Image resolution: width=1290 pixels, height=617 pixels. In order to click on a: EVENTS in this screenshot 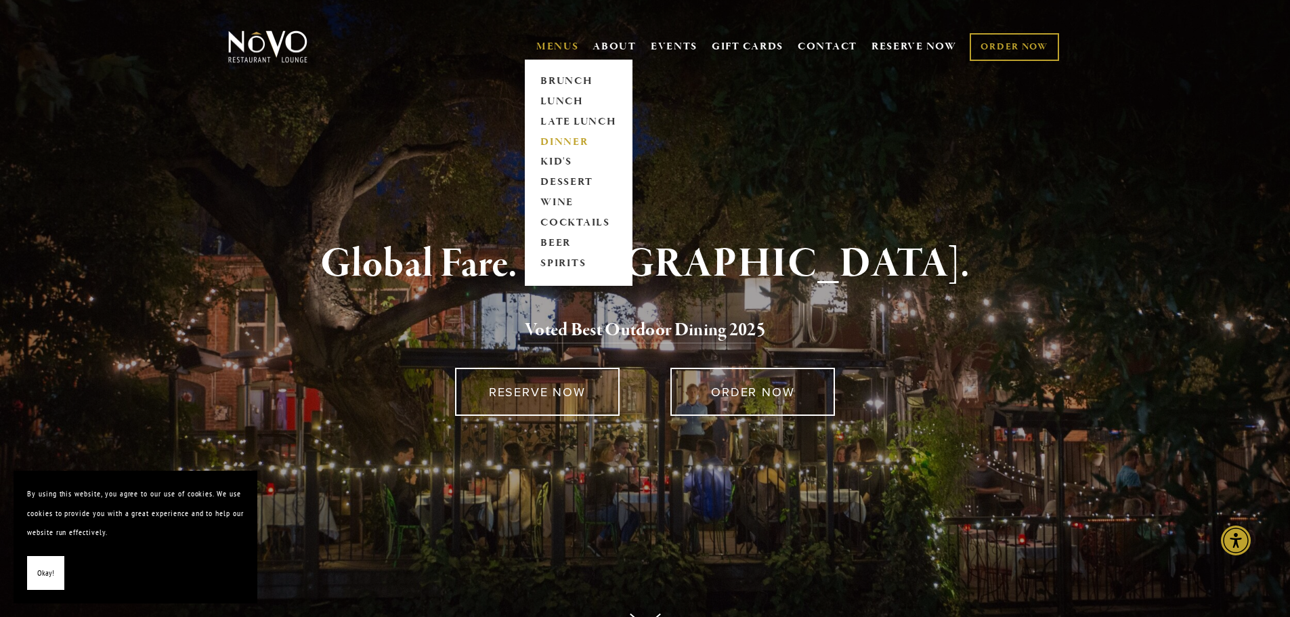, I will do `click(674, 47)`.